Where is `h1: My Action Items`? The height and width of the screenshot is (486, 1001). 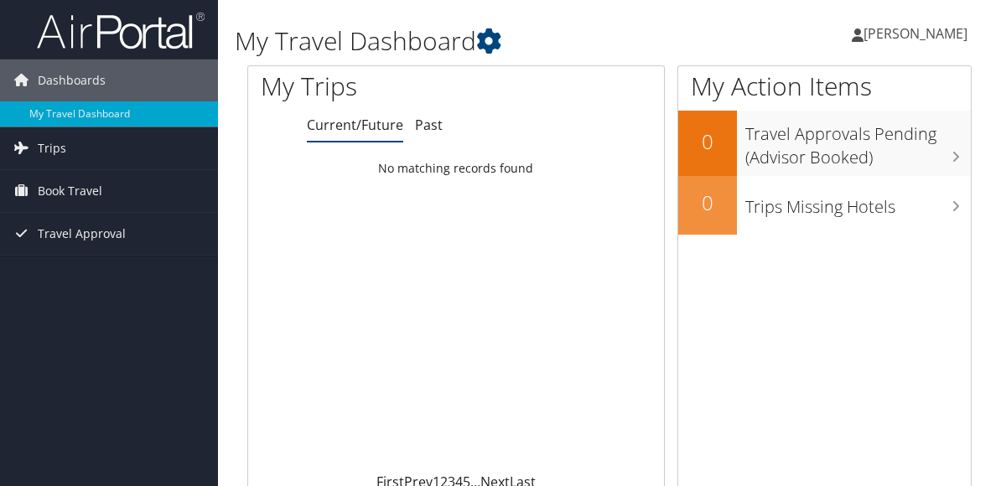 h1: My Action Items is located at coordinates (824, 86).